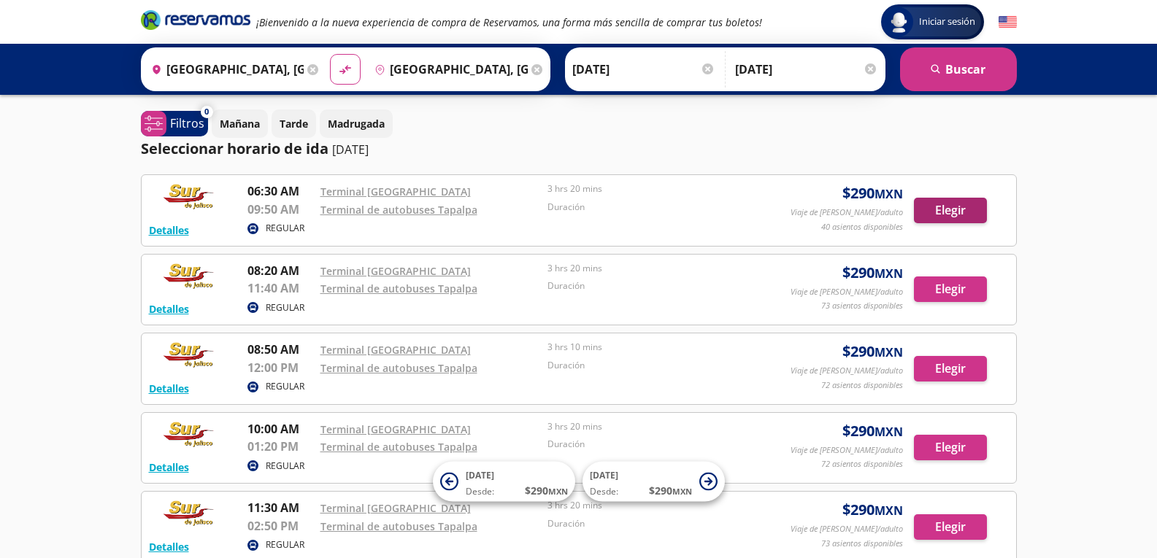  I want to click on p: 40 asientos disponibles, so click(862, 227).